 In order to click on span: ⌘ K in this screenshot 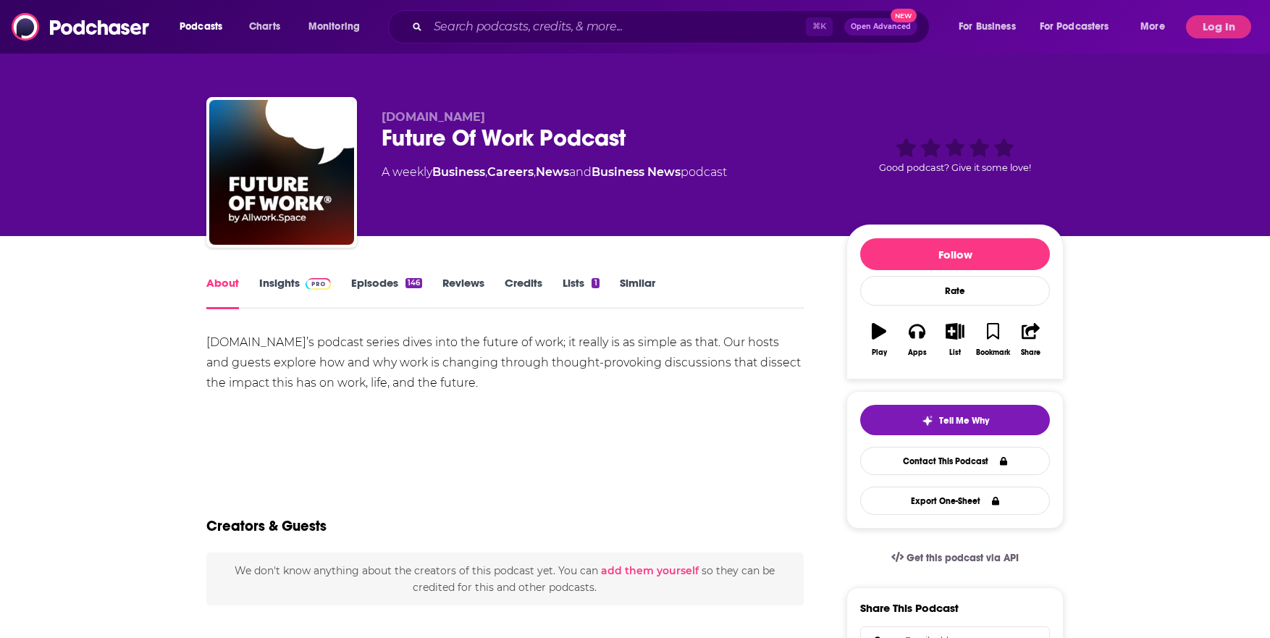, I will do `click(819, 27)`.